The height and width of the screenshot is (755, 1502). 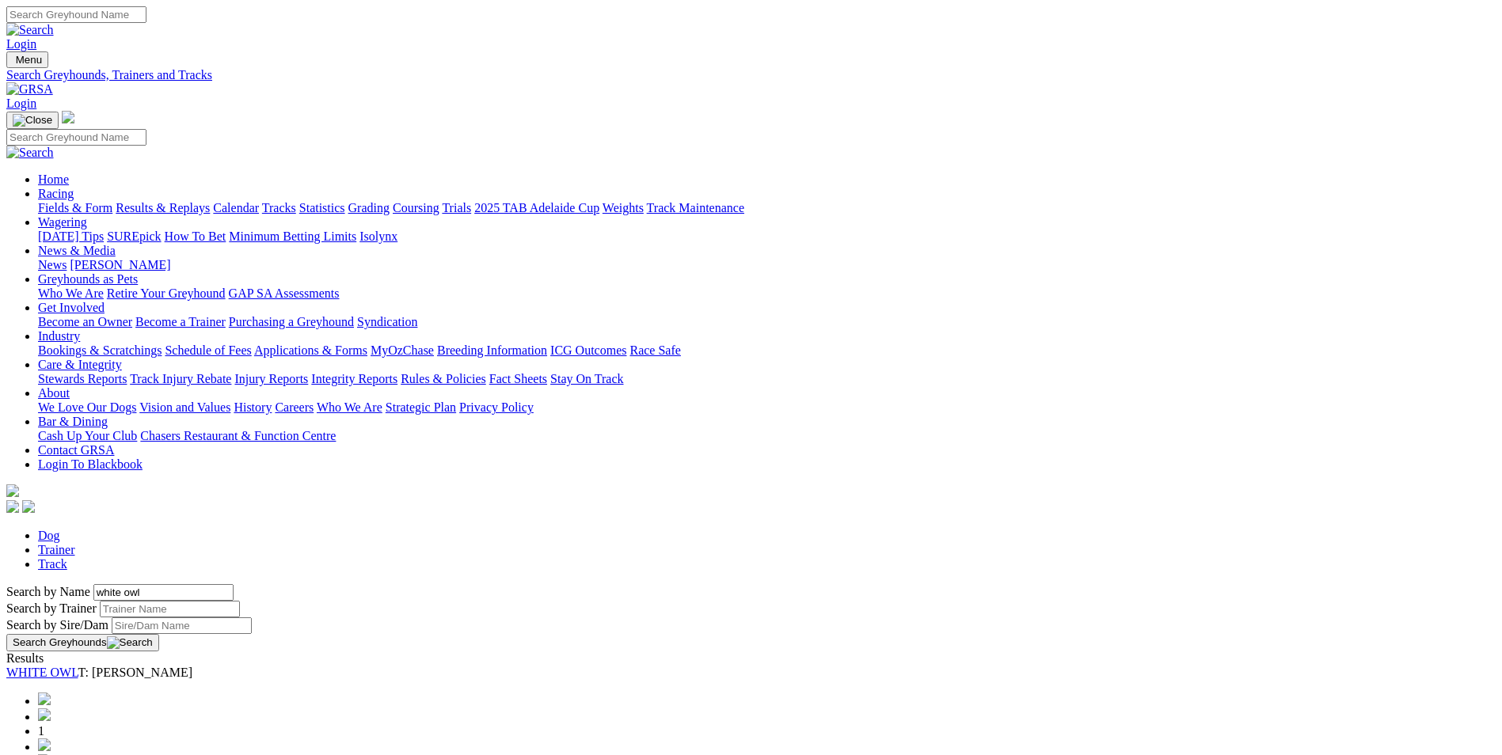 What do you see at coordinates (42, 672) in the screenshot?
I see `a: WHITE OWL` at bounding box center [42, 672].